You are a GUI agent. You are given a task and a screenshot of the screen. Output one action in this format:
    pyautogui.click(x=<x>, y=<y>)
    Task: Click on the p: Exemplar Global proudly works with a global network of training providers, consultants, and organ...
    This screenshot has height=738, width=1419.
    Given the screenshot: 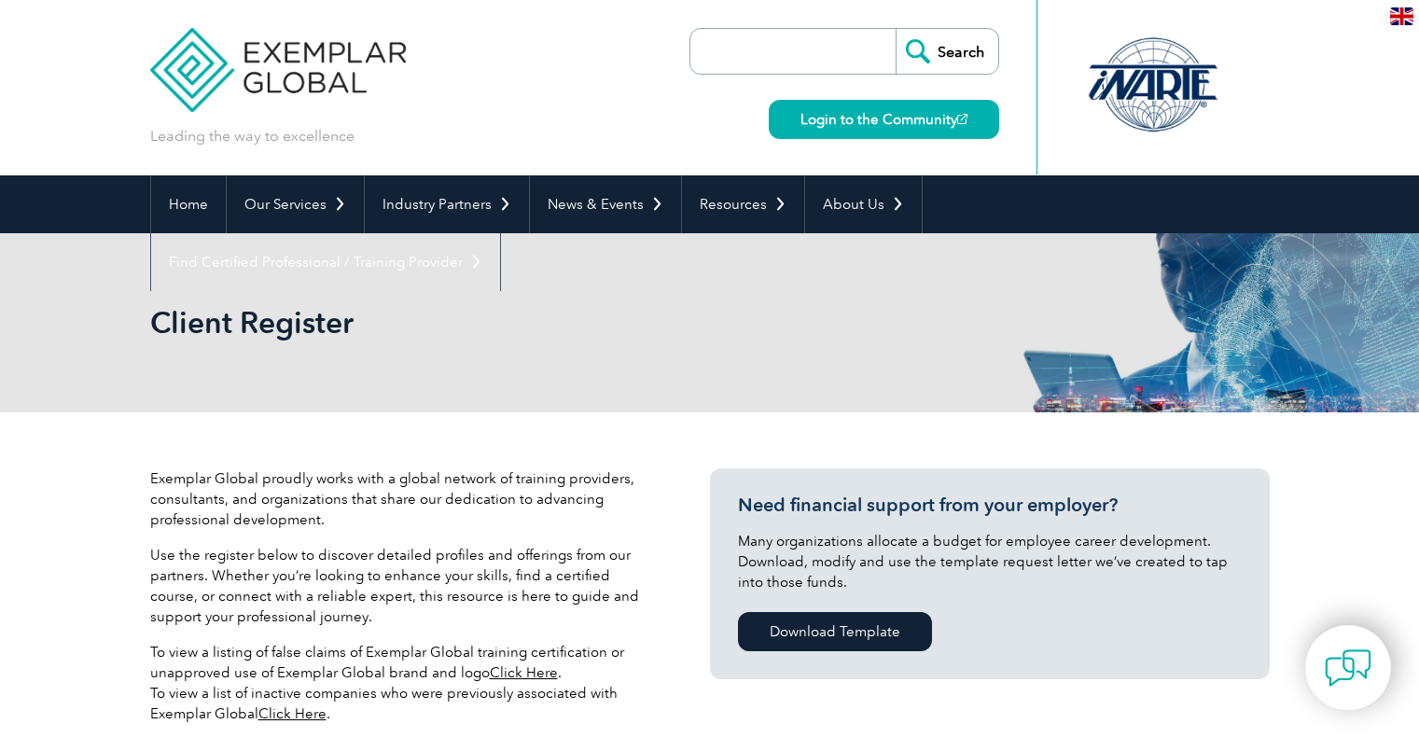 What is the action you would take?
    pyautogui.click(x=402, y=499)
    